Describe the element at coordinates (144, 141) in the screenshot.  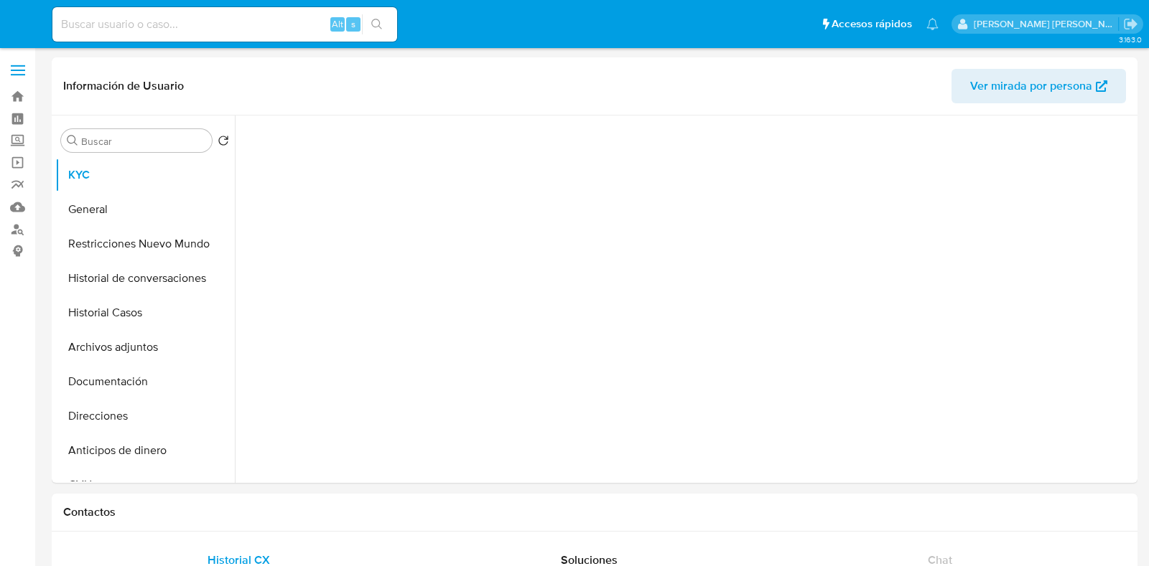
I see `input: Buscar` at that location.